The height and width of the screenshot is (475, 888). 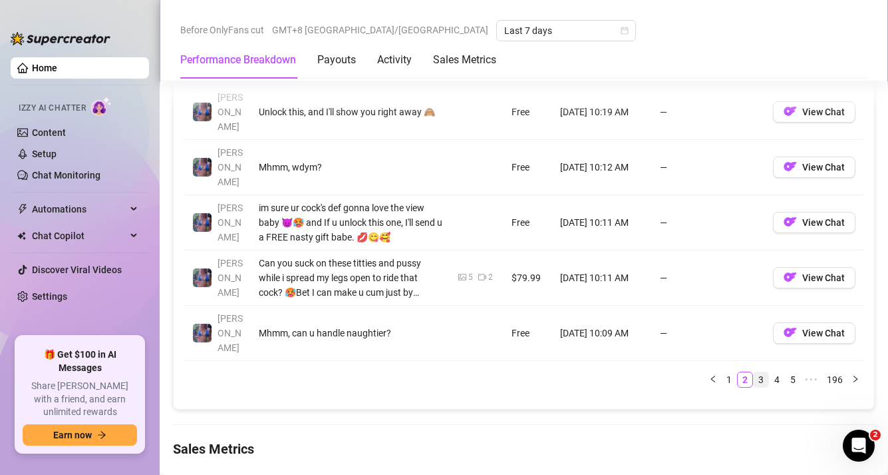 I want to click on span: Automations, so click(x=79, y=209).